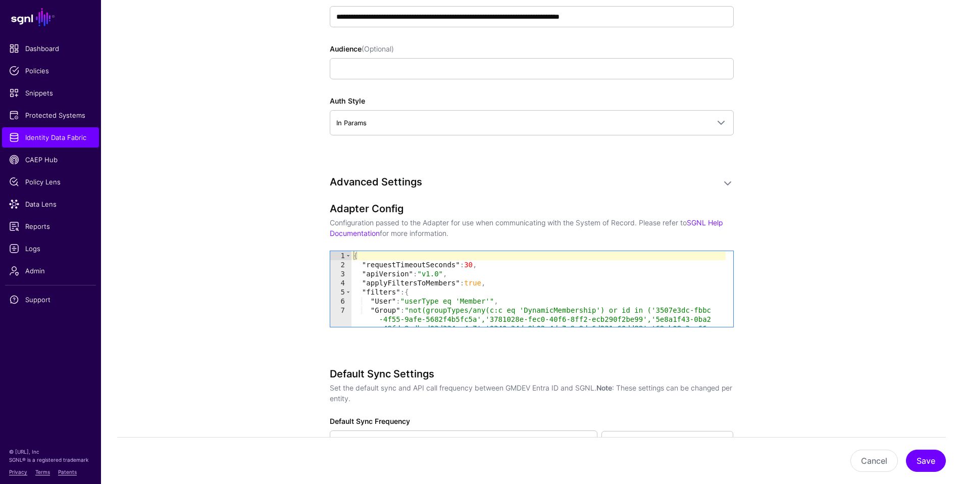  What do you see at coordinates (50, 204) in the screenshot?
I see `a: Data Lens` at bounding box center [50, 204].